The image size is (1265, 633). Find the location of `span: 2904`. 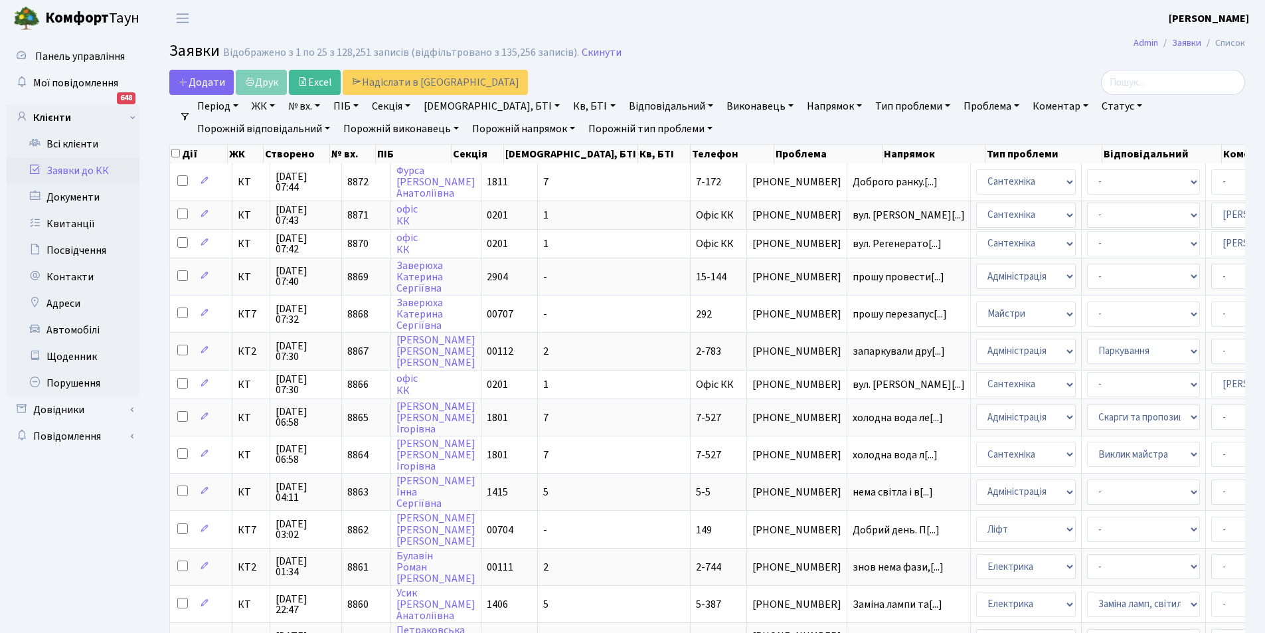

span: 2904 is located at coordinates (497, 277).